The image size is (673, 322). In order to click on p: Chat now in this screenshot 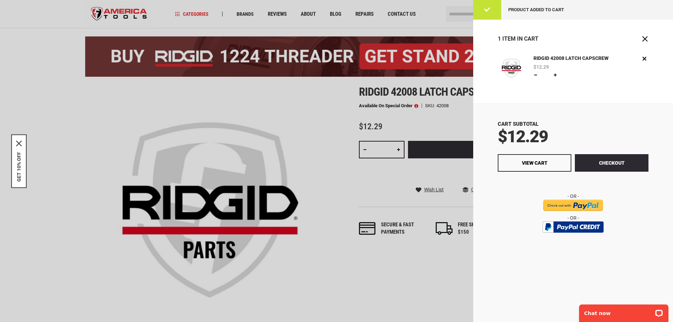, I will do `click(45, 13)`.